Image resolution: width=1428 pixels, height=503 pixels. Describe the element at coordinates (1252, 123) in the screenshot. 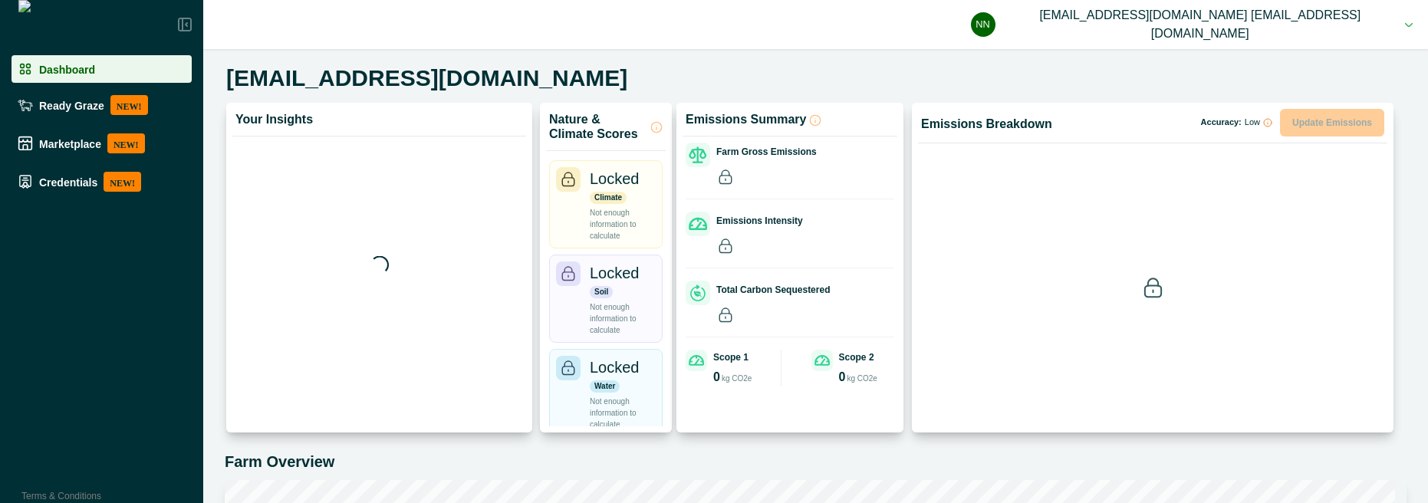

I see `span: Low` at that location.